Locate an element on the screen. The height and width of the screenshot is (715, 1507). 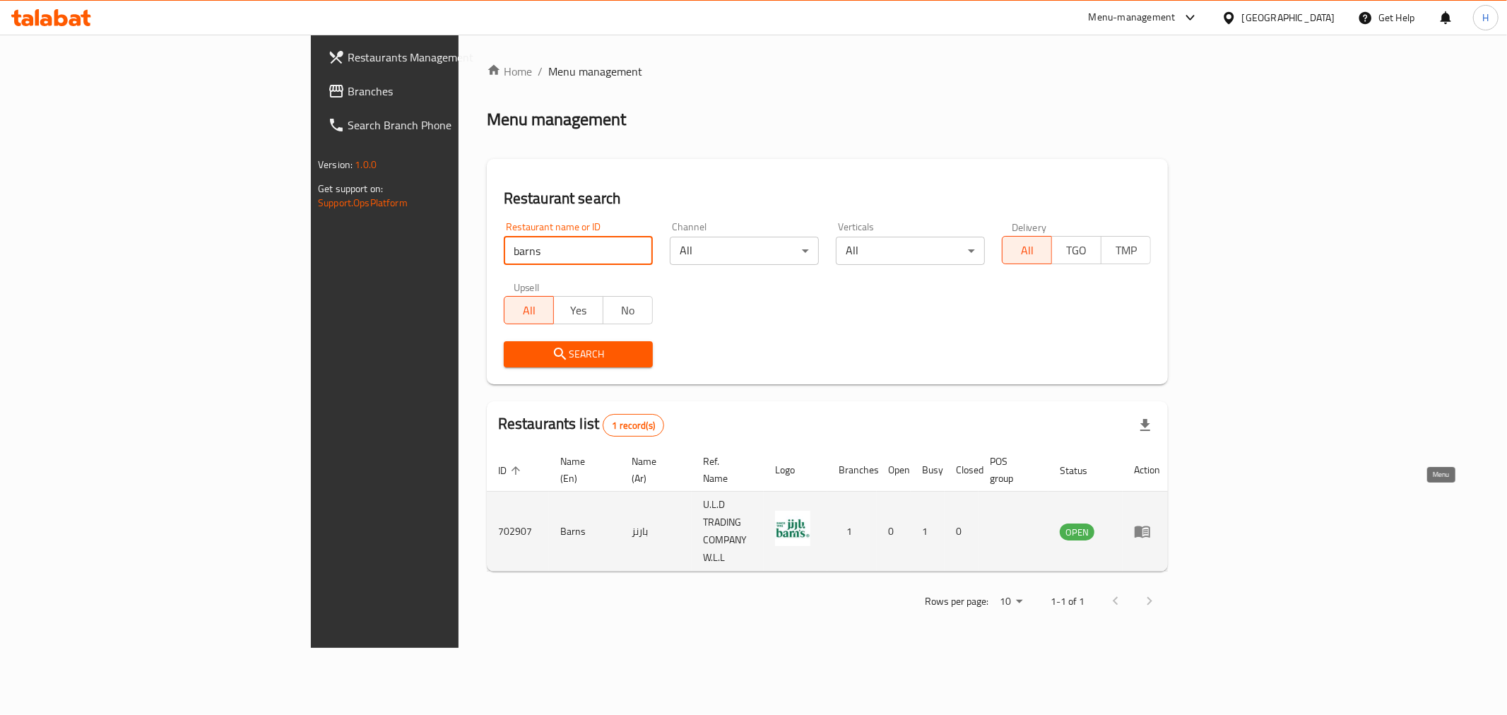
th: Action is located at coordinates (1147, 470).